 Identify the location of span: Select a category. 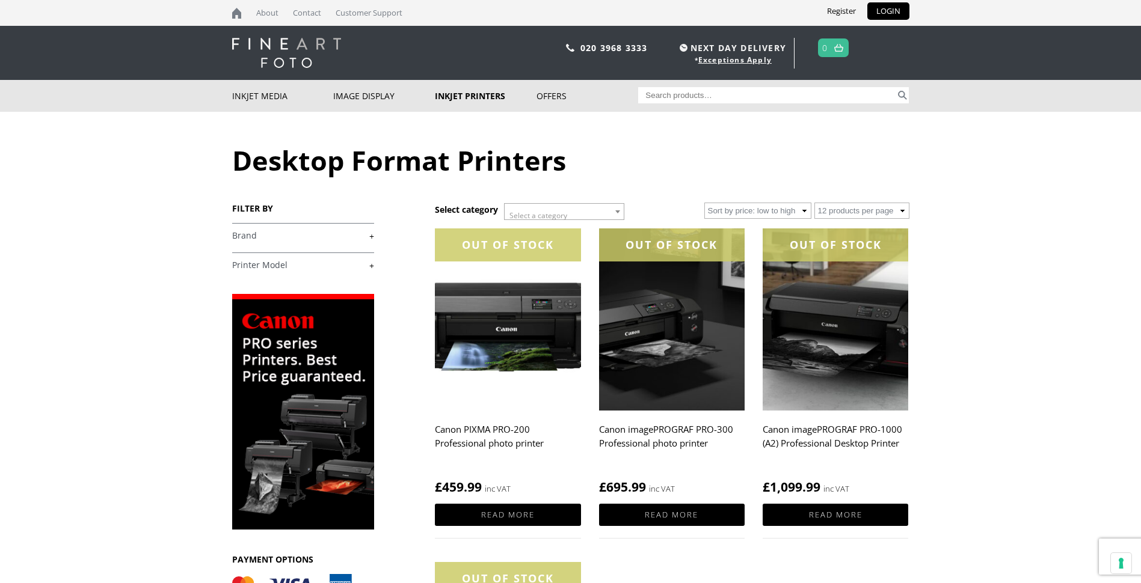
(538, 215).